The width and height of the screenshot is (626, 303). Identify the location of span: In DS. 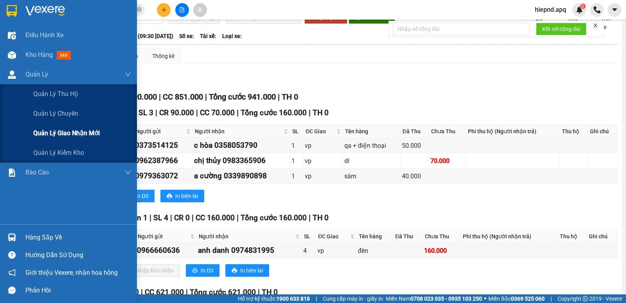
(142, 196).